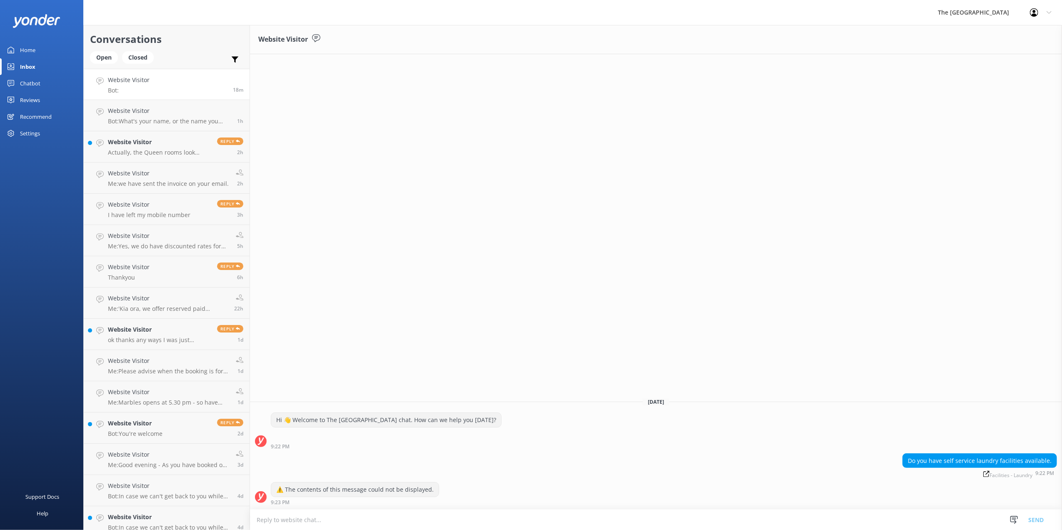 This screenshot has height=530, width=1062. What do you see at coordinates (169, 121) in the screenshot?
I see `p: Bot: What's your name, or the name you want the booking to be for?` at bounding box center [169, 121].